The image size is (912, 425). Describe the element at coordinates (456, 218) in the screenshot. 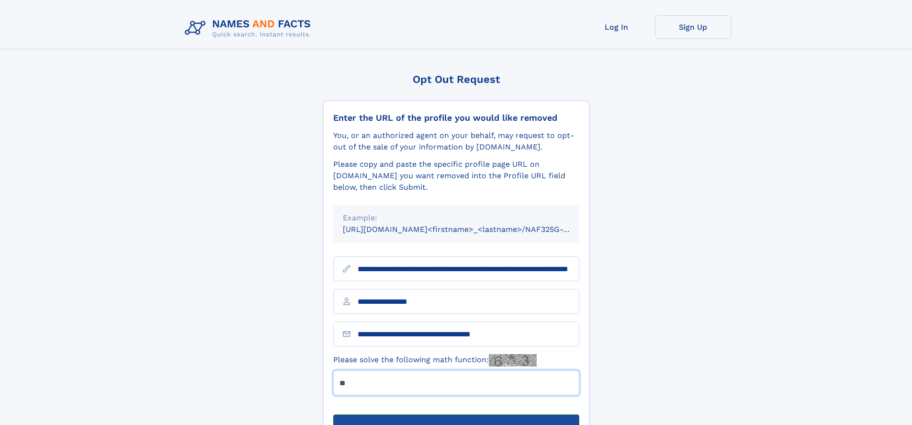

I see `div: Example:` at that location.